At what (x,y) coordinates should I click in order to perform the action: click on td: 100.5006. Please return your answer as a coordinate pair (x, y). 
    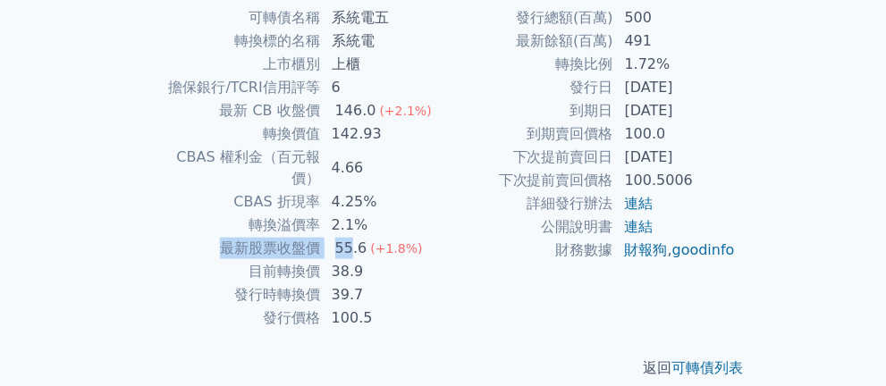
    Looking at the image, I should click on (675, 181).